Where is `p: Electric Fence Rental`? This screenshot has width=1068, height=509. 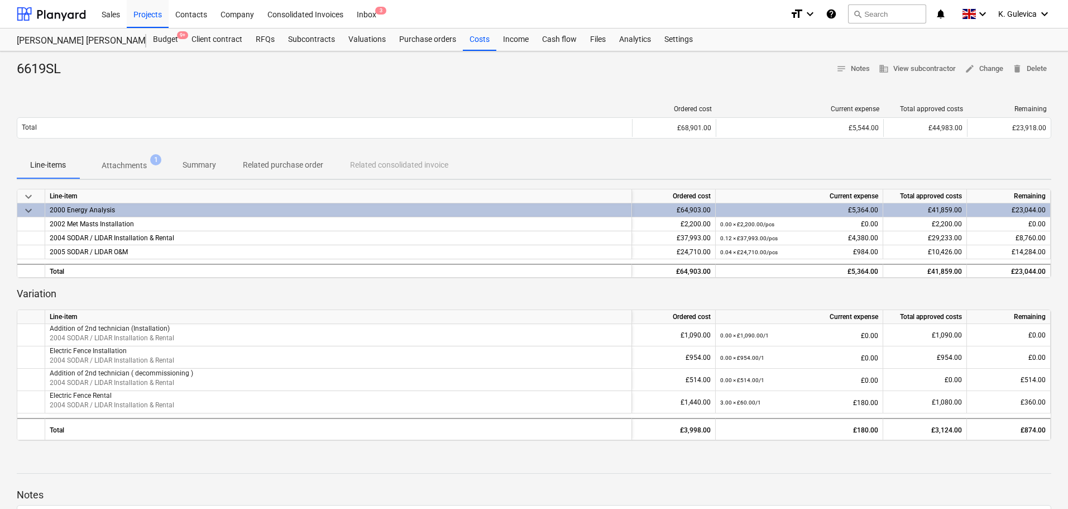
p: Electric Fence Rental is located at coordinates (338, 395).